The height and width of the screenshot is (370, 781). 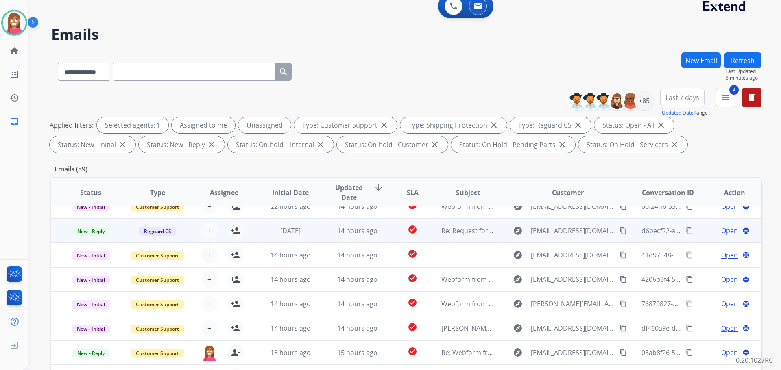 I want to click on div: Assigned to me, so click(x=203, y=125).